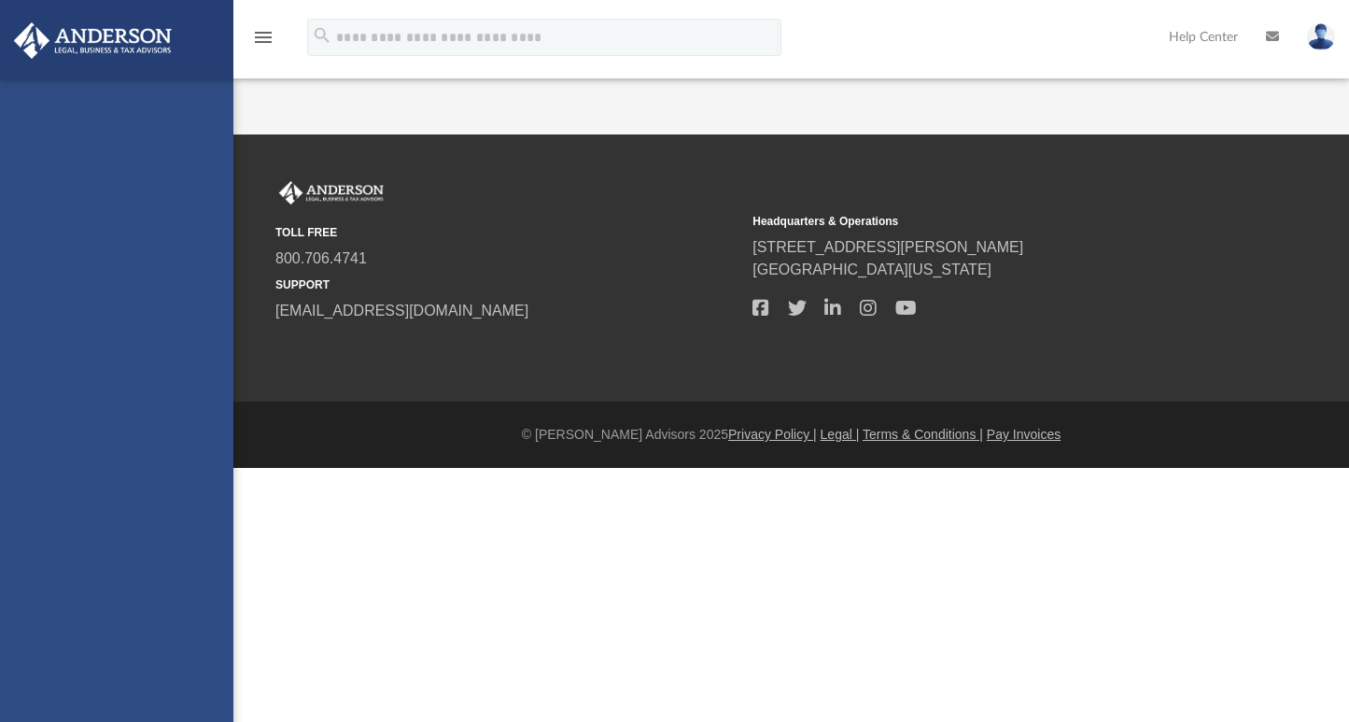 The height and width of the screenshot is (722, 1349). Describe the element at coordinates (1023, 434) in the screenshot. I see `a: Pay Invoices` at that location.